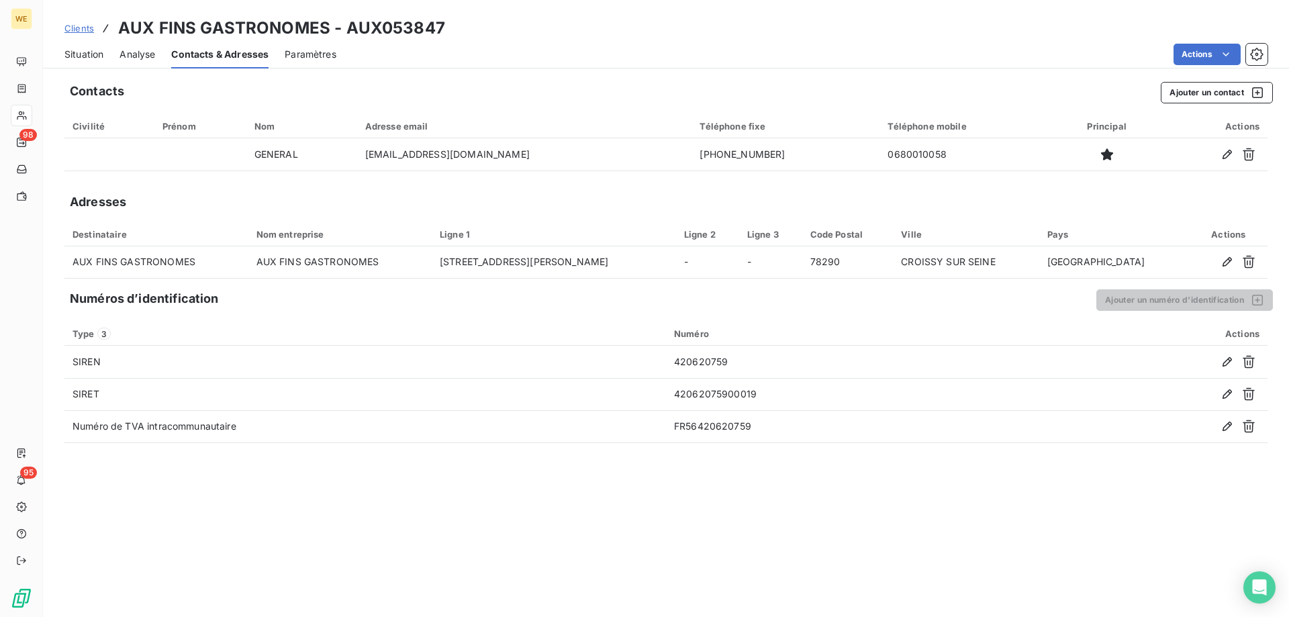  What do you see at coordinates (28, 472) in the screenshot?
I see `span: 95` at bounding box center [28, 472].